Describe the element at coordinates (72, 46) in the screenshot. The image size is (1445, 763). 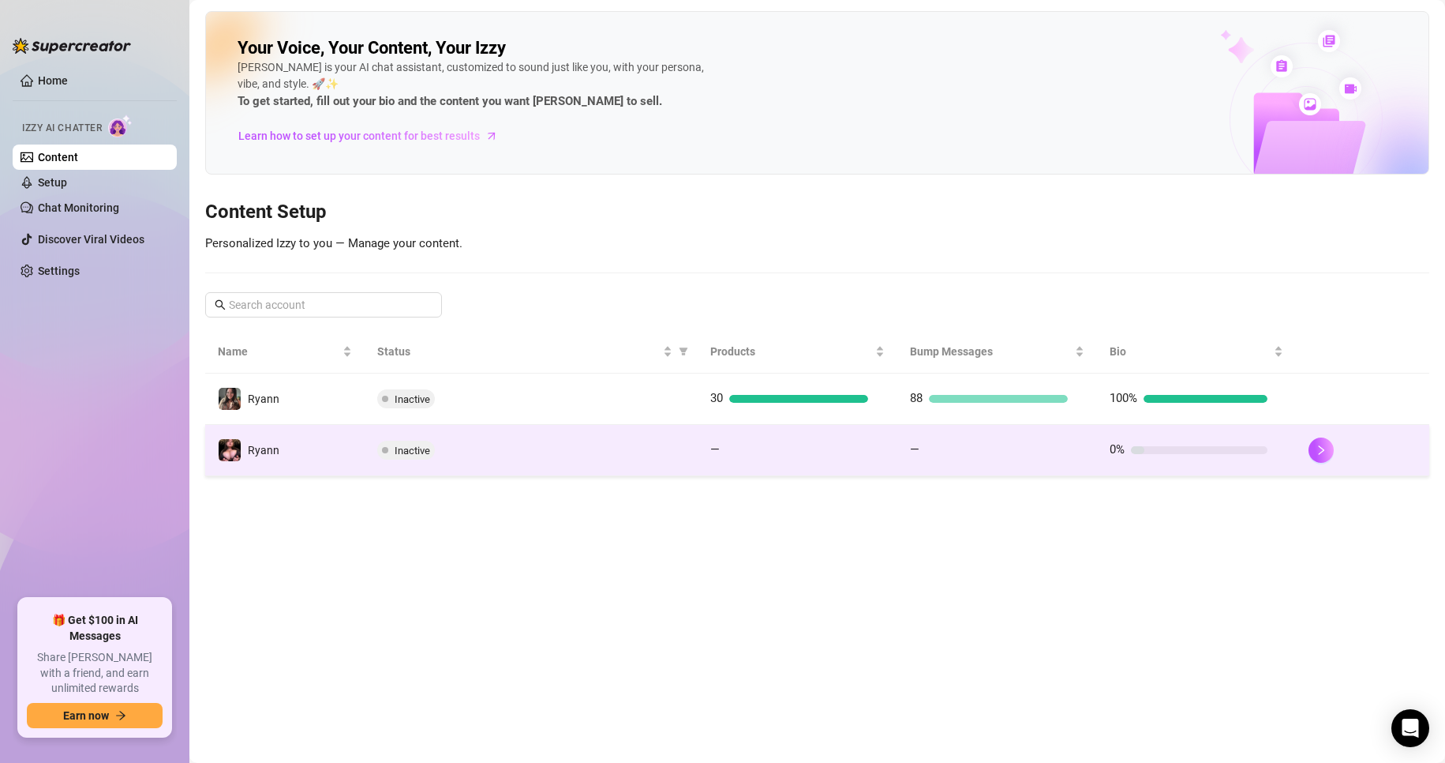
I see `img: logo-BBDzfeDw.svg` at that location.